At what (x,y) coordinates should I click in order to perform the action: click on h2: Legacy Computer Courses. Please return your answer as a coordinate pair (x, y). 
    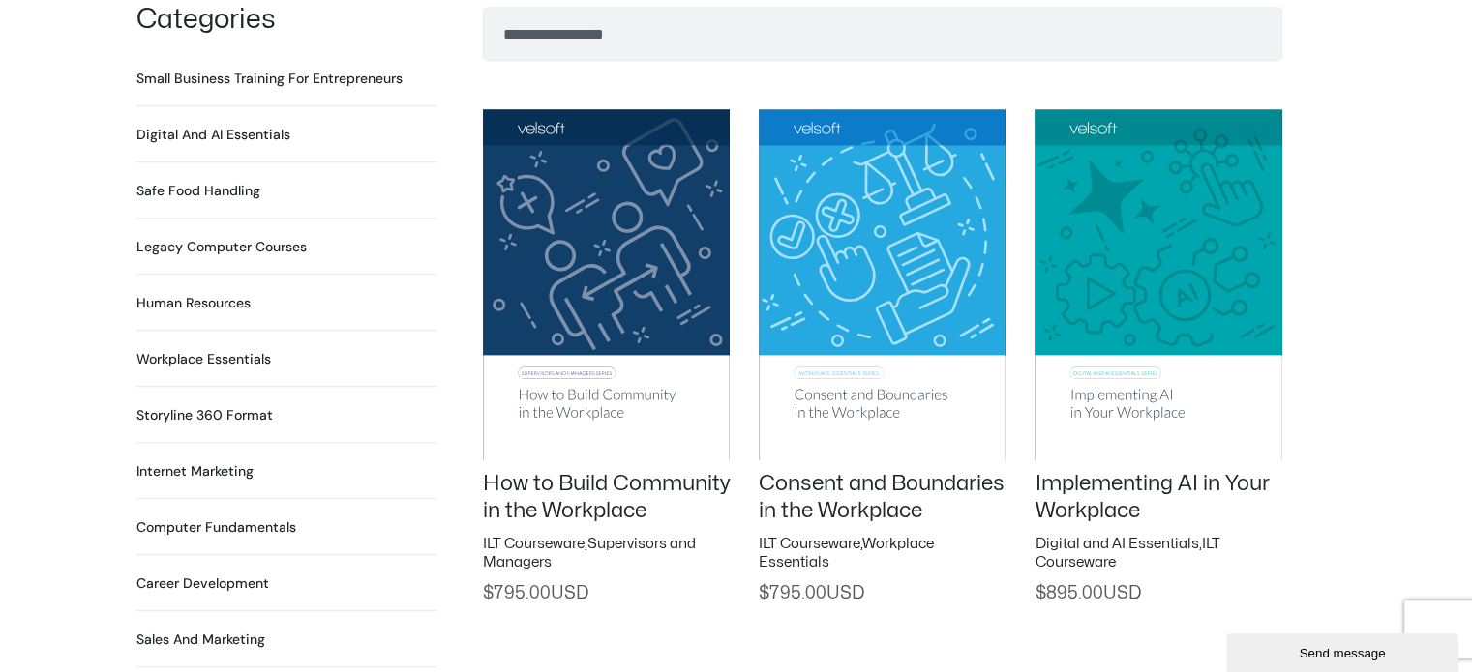
    Looking at the image, I should click on (222, 247).